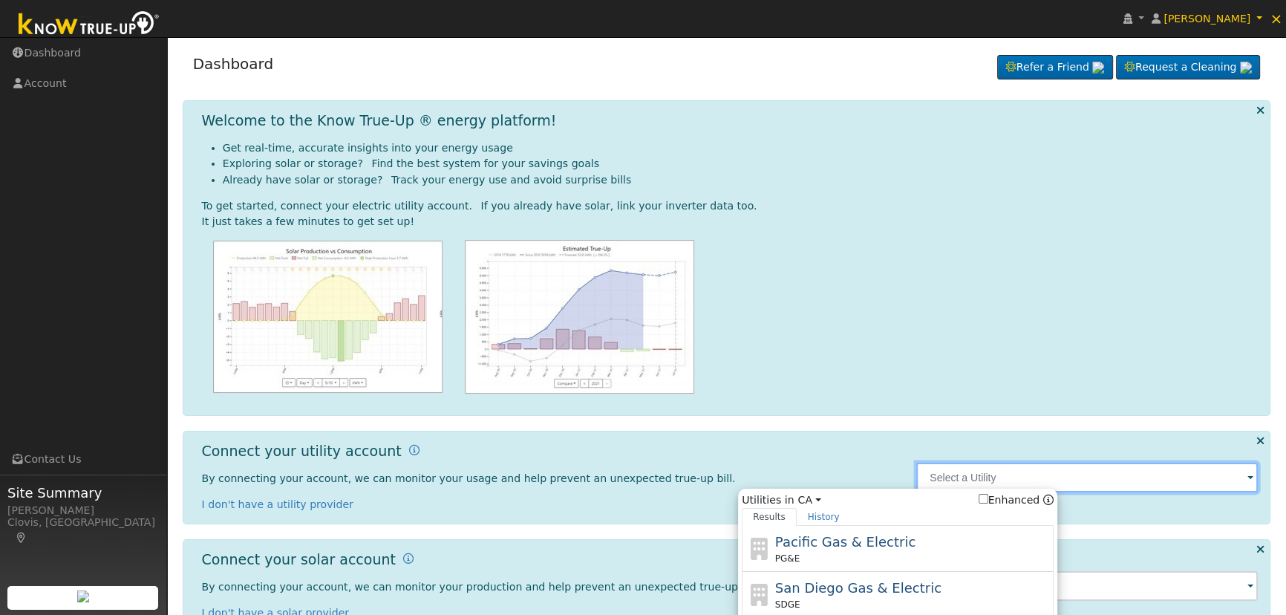  I want to click on span: Pacific Gas & Electric, so click(845, 541).